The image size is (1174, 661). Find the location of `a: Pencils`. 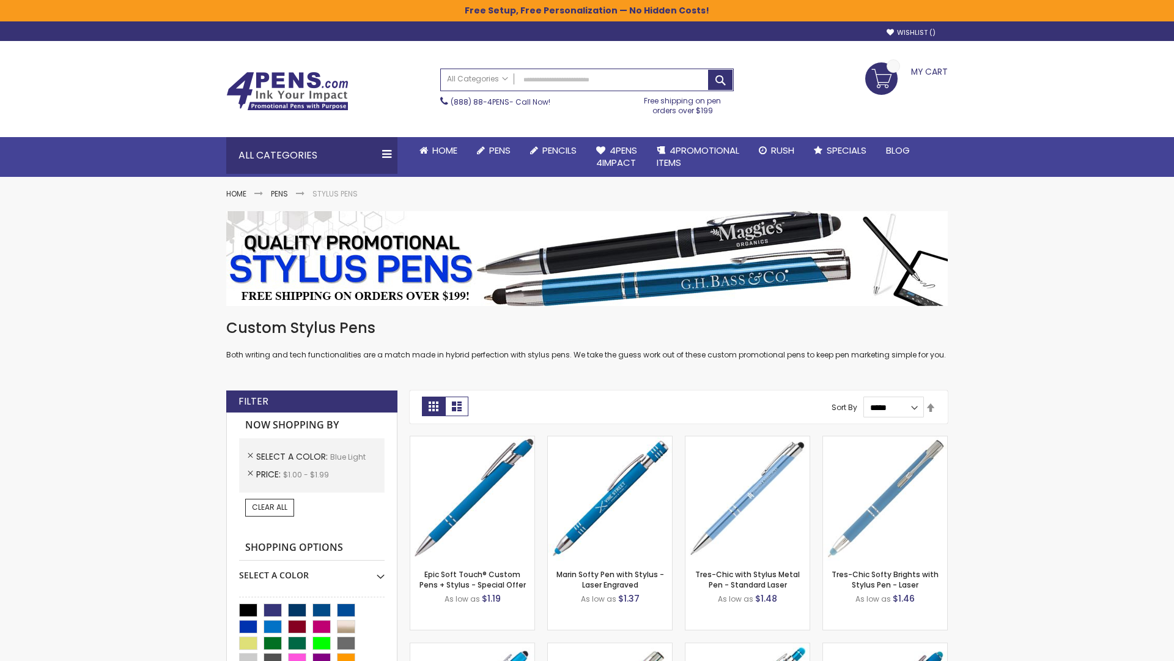

a: Pencils is located at coordinates (554, 150).